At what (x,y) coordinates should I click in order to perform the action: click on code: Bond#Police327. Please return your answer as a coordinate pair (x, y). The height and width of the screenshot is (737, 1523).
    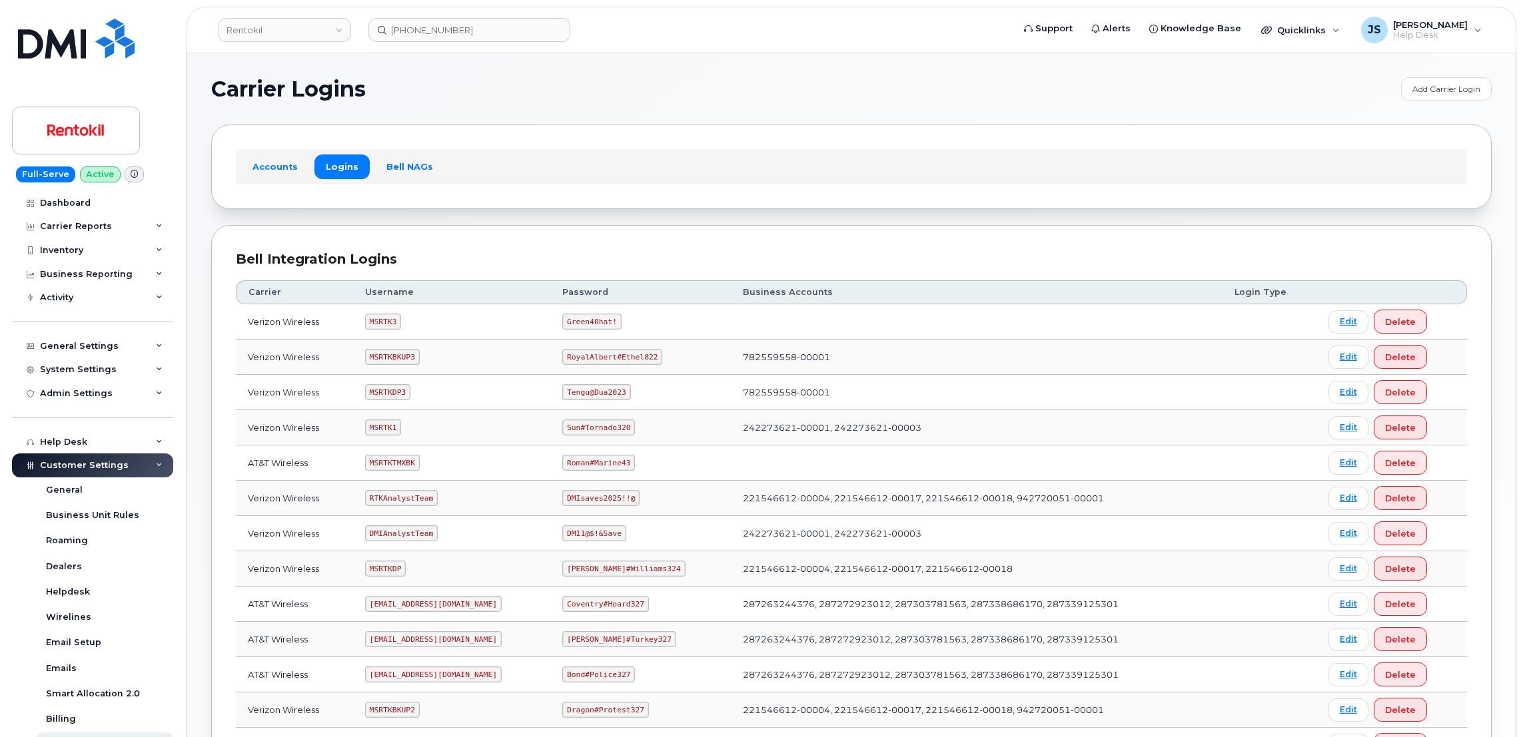
    Looking at the image, I should click on (598, 675).